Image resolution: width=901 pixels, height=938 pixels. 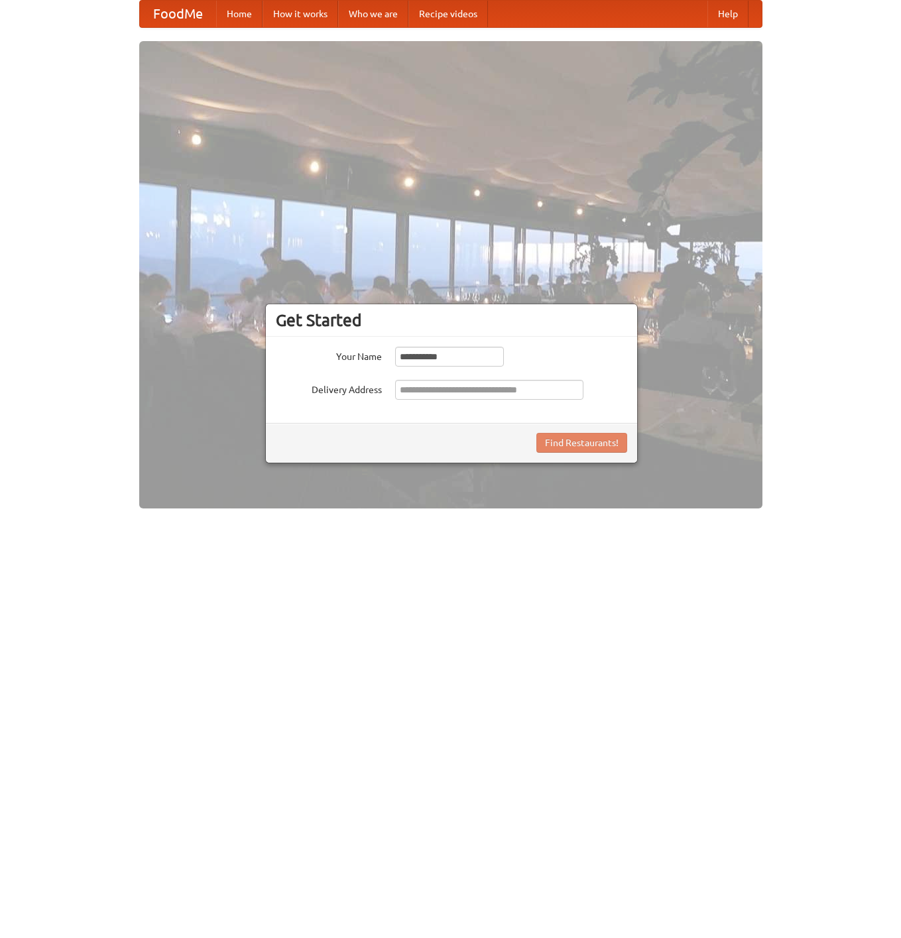 I want to click on h3: Get Started, so click(x=451, y=320).